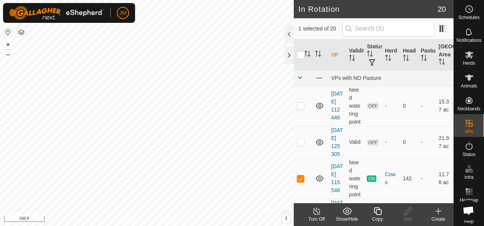  I want to click on button: i, so click(286, 218).